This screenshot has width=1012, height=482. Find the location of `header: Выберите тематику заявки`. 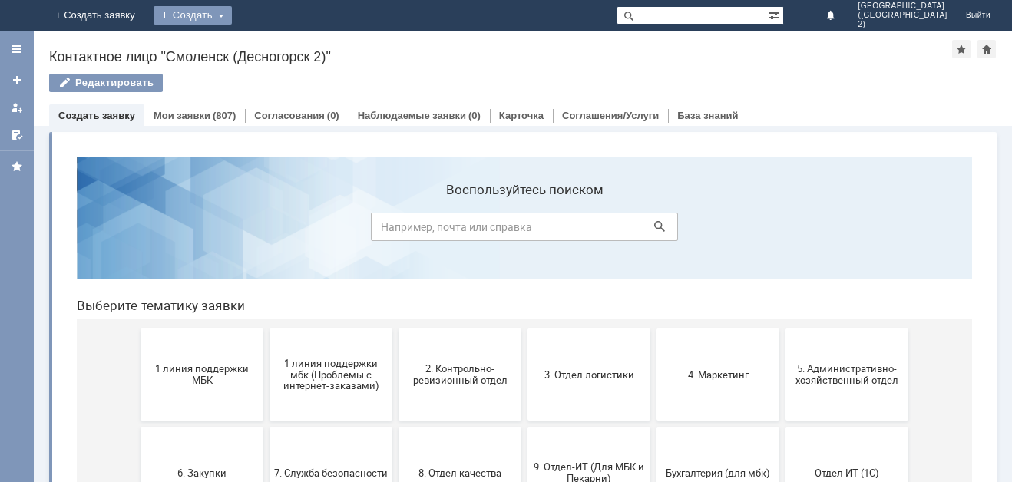

header: Выберите тематику заявки is located at coordinates (460, 161).